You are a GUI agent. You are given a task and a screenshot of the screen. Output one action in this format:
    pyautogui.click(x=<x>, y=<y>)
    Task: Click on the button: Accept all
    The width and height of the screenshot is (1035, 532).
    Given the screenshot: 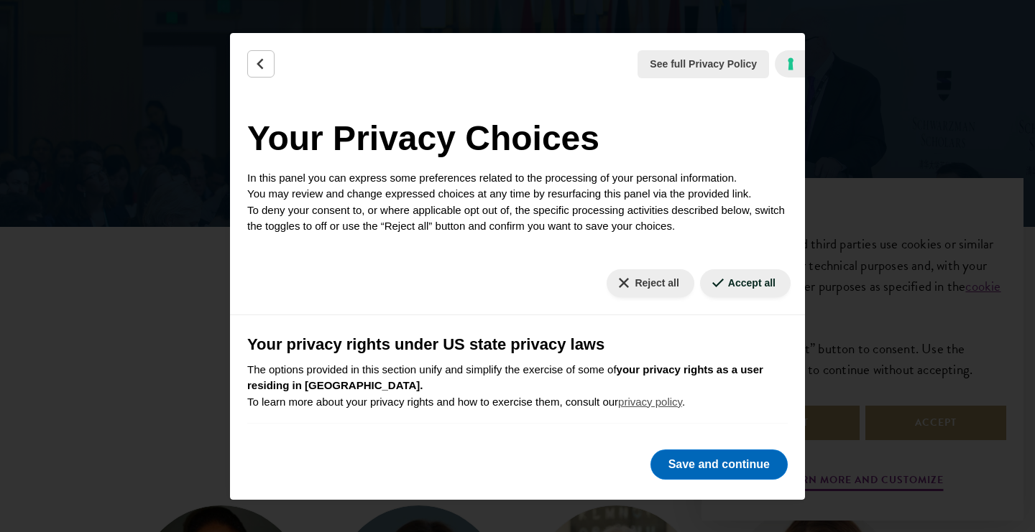 What is the action you would take?
    pyautogui.click(x=745, y=283)
    